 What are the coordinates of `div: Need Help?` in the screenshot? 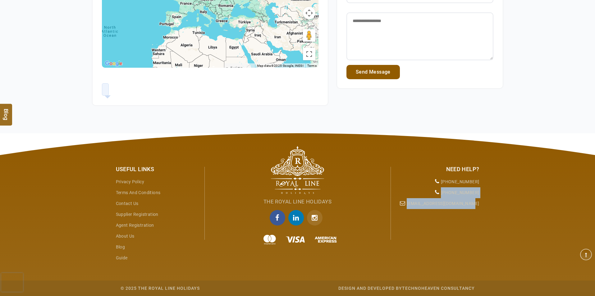 It's located at (437, 169).